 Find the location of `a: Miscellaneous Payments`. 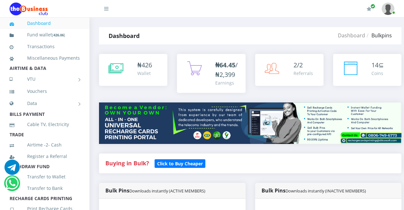

a: Miscellaneous Payments is located at coordinates (45, 58).